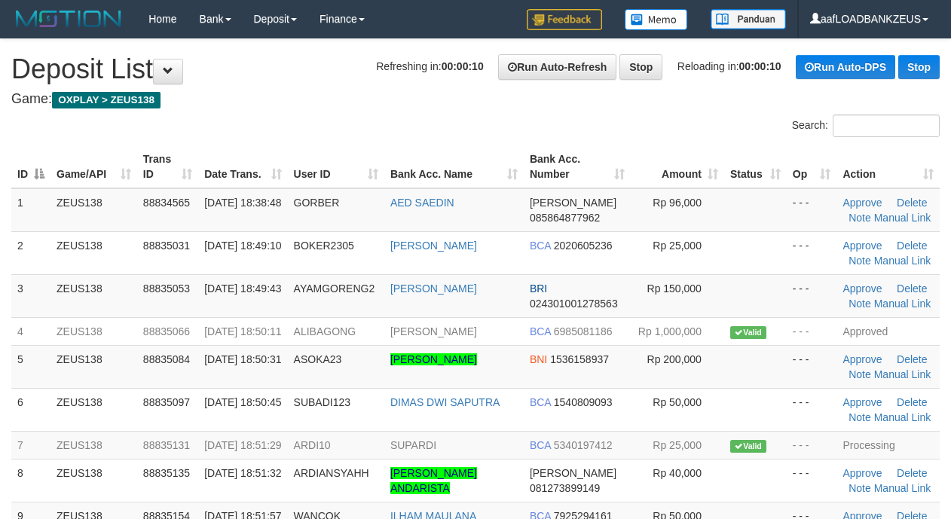 This screenshot has height=519, width=951. I want to click on th: Action: activate to sort column ascending, so click(887, 166).